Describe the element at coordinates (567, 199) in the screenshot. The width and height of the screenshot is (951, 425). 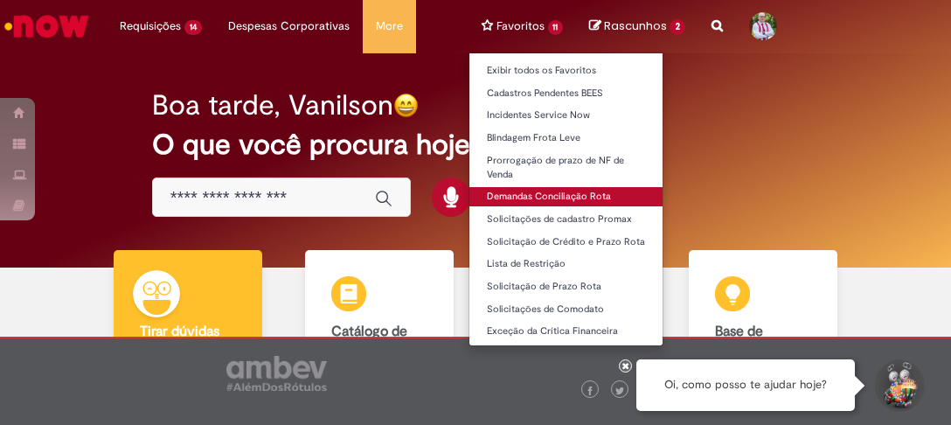
I see `ul: Favoritos` at that location.